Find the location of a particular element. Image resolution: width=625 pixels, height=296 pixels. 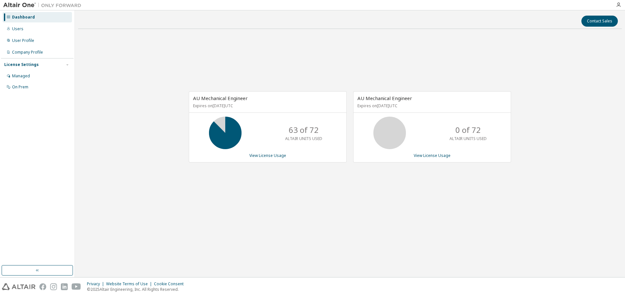

div: Dashboard is located at coordinates (23, 17).